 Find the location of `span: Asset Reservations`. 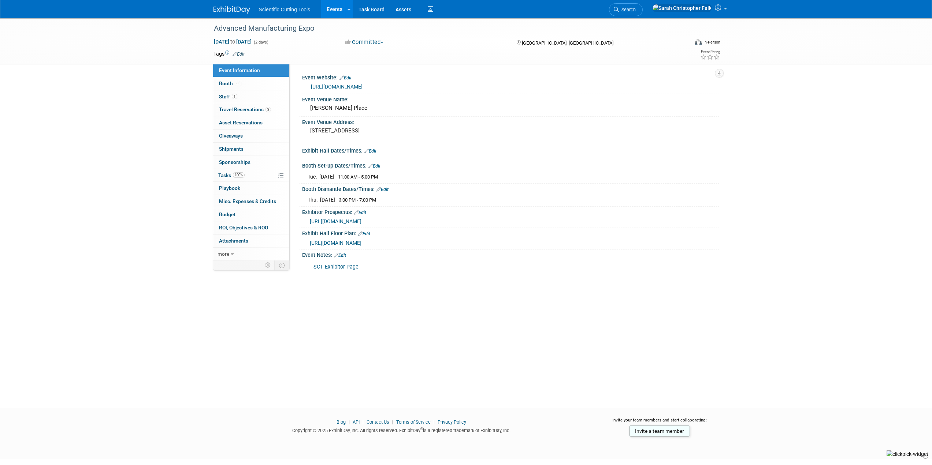

span: Asset Reservations is located at coordinates (241, 123).